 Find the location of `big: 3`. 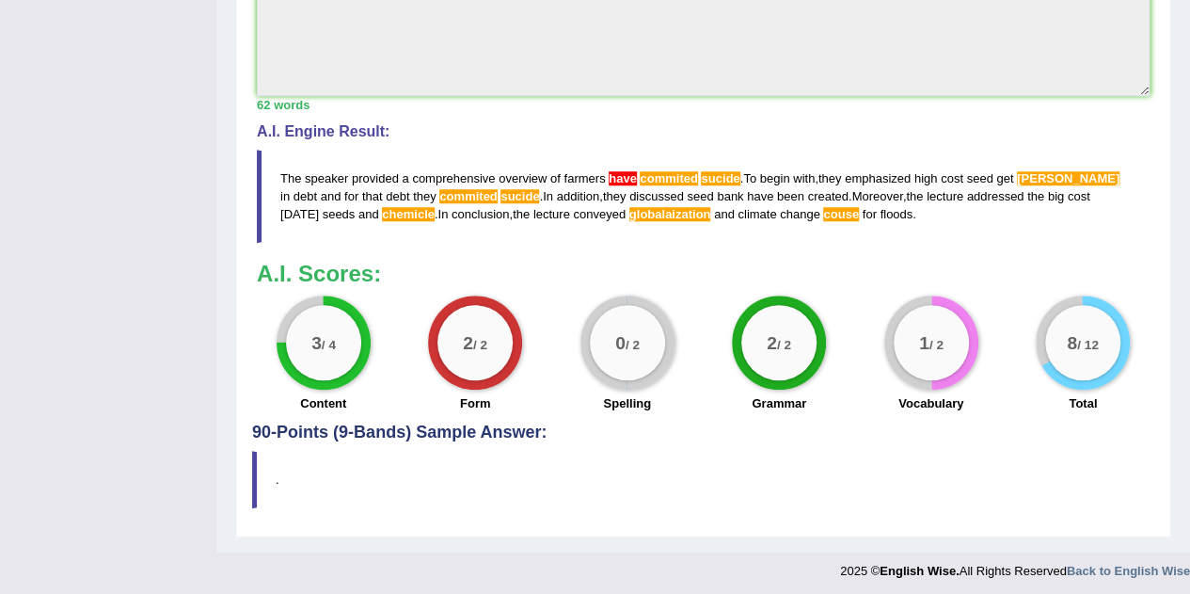

big: 3 is located at coordinates (316, 342).